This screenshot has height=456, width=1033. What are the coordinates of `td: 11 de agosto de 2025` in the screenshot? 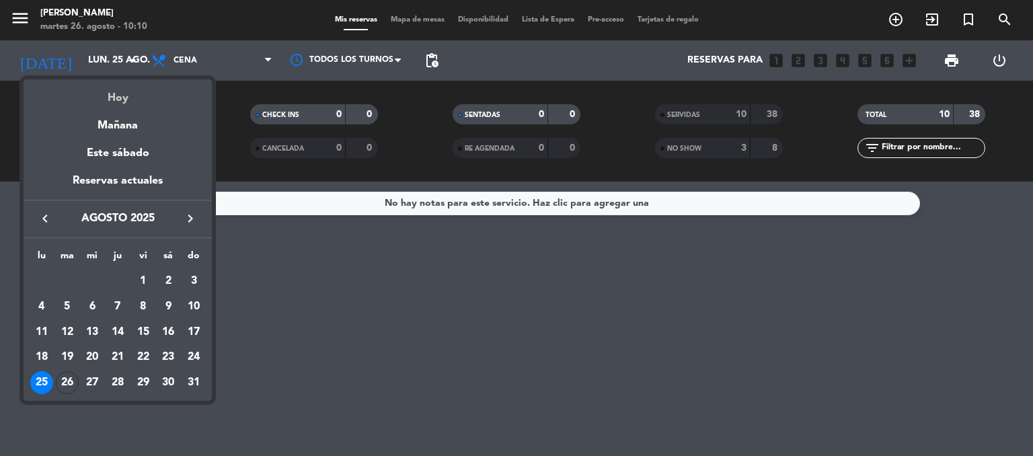 It's located at (42, 332).